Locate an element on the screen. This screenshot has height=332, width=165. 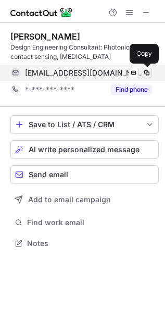
div: Save to List / ATS / CRM is located at coordinates (85, 125).